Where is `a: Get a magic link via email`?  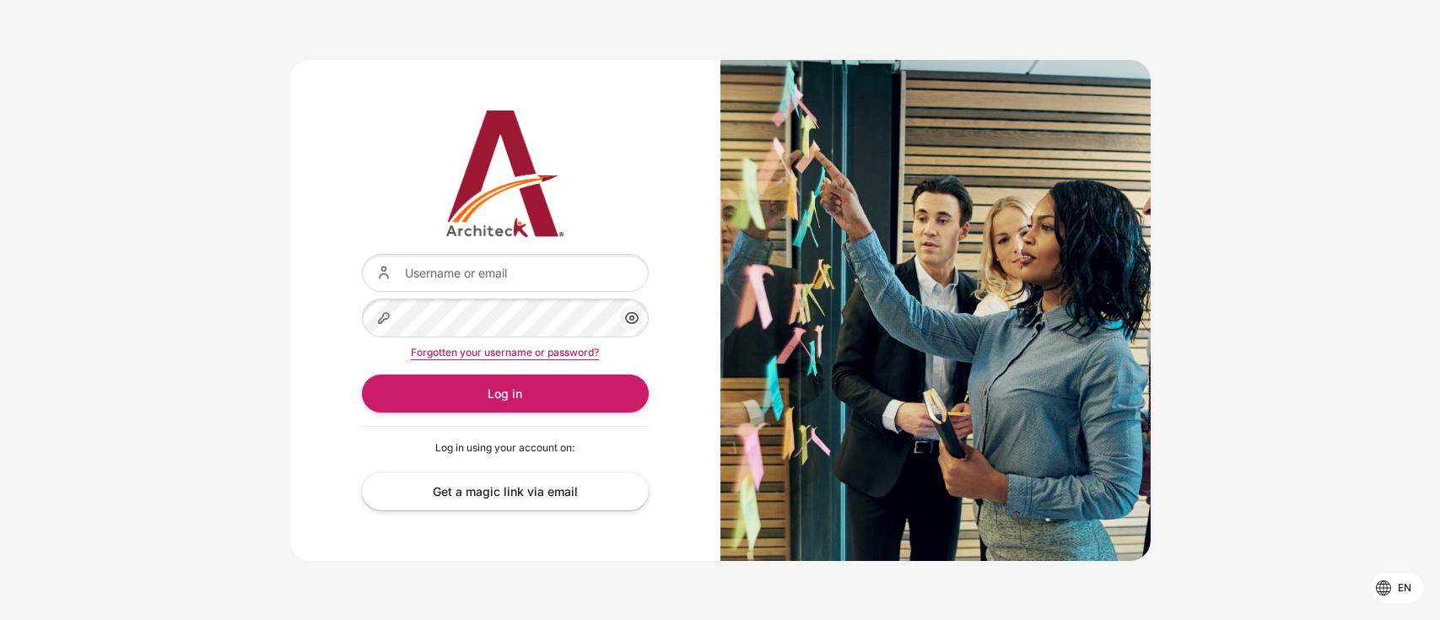
a: Get a magic link via email is located at coordinates (505, 491).